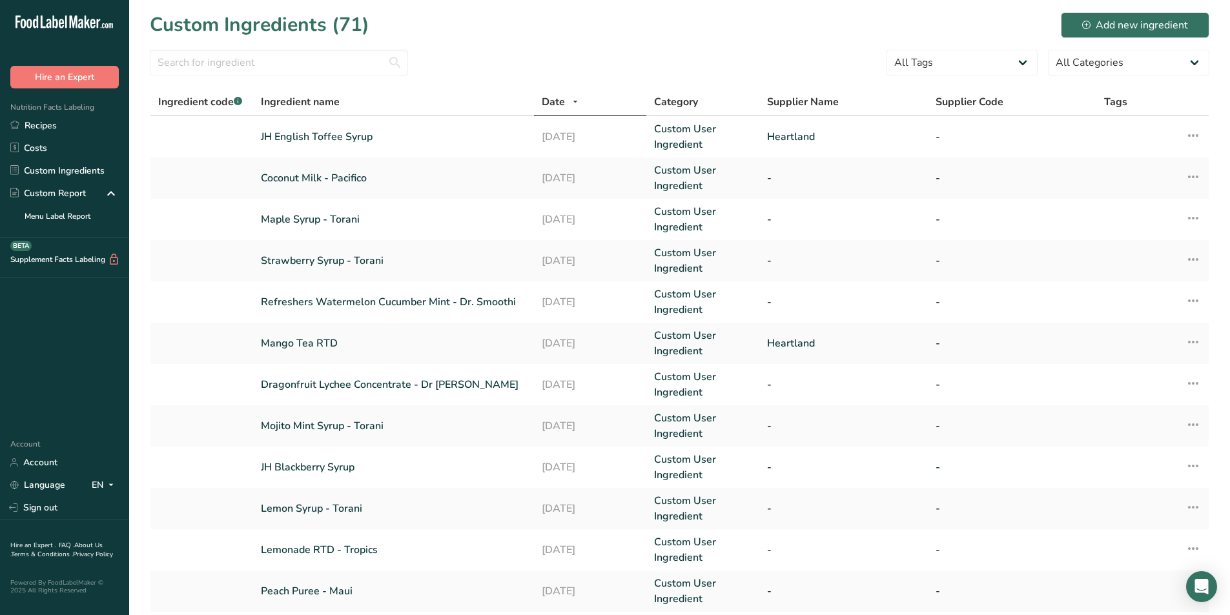  I want to click on div: Add new ingredient, so click(1135, 25).